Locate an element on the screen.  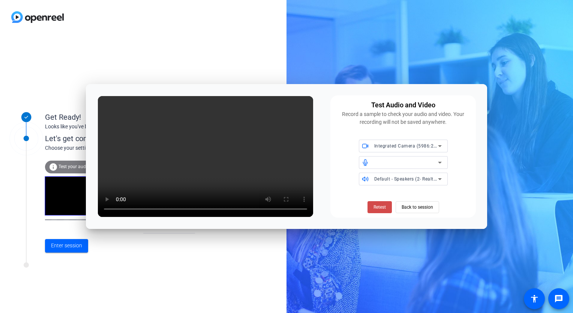
div: Test Audio and Video is located at coordinates (403, 105).